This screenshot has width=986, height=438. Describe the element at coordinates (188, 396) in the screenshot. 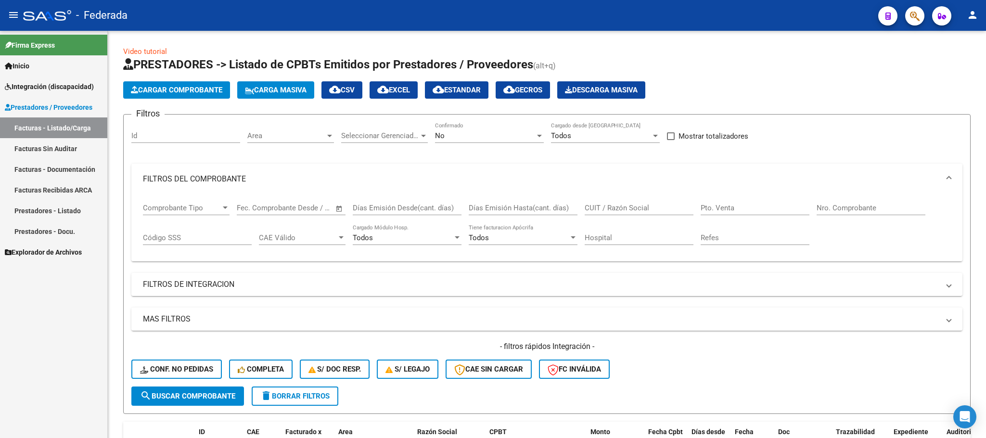

I see `span: Buscar Comprobante` at that location.